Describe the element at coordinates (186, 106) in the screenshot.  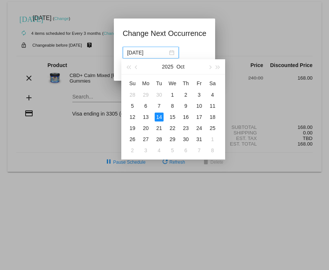
I see `td: 10/9/2025` at that location.